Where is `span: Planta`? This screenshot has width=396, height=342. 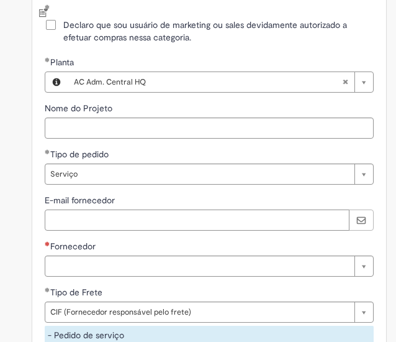 span: Planta is located at coordinates (63, 62).